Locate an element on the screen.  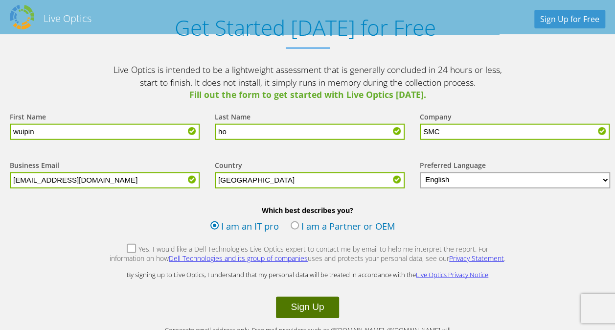
label: Yes, I would like a Dell Technologies Live Optics expert to contact me by email to help me interp... is located at coordinates (308, 254).